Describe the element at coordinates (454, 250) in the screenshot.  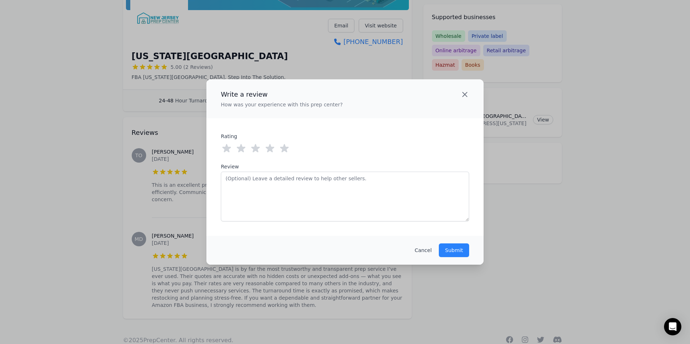
I see `button: Submit` at that location.